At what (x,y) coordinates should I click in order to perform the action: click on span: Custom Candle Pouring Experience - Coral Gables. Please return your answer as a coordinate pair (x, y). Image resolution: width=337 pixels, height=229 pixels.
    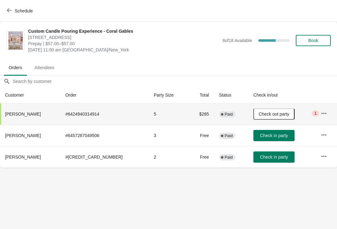
    Looking at the image, I should click on (124, 31).